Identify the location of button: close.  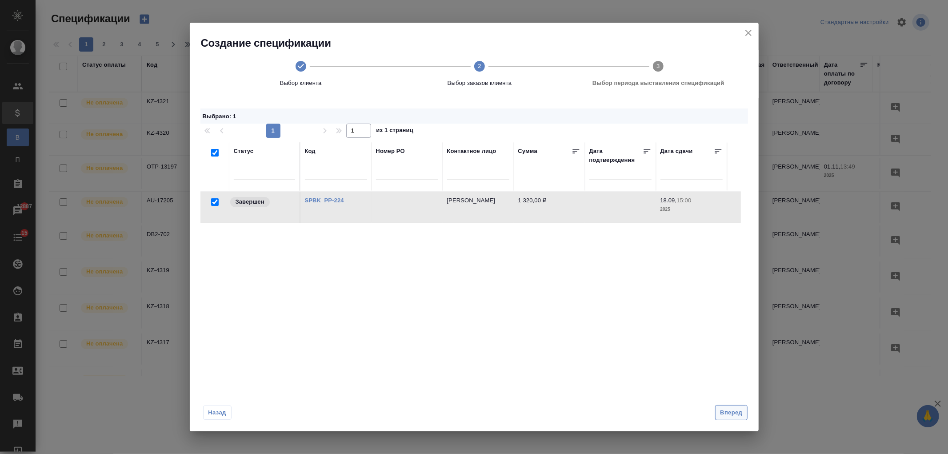
(748, 33).